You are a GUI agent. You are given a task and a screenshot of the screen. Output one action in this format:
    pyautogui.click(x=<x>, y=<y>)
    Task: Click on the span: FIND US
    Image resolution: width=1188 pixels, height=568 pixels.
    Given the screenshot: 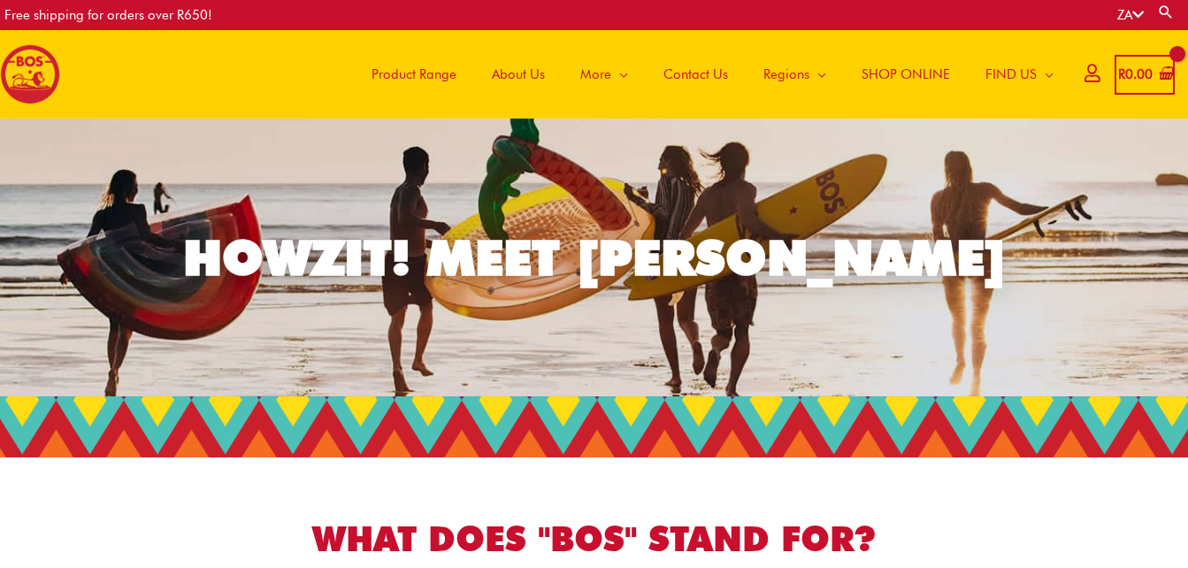 What is the action you would take?
    pyautogui.click(x=1011, y=74)
    